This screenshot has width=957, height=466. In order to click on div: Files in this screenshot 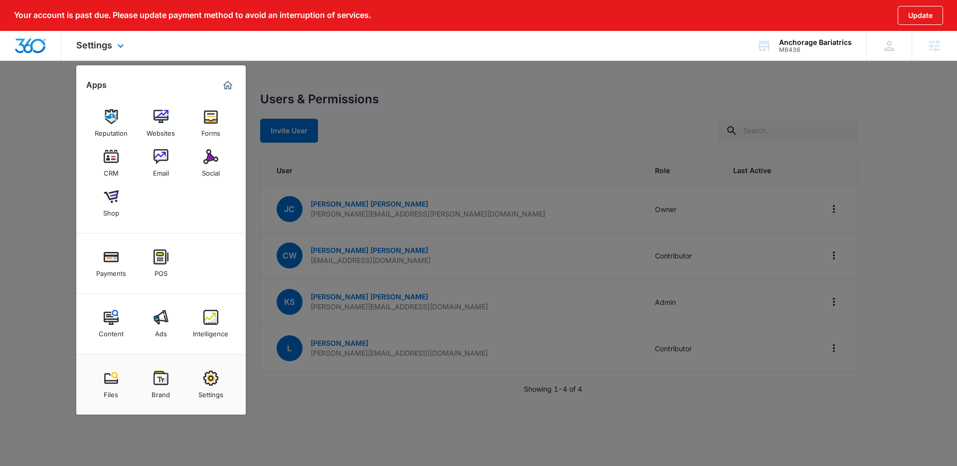, I will do `click(111, 392)`.